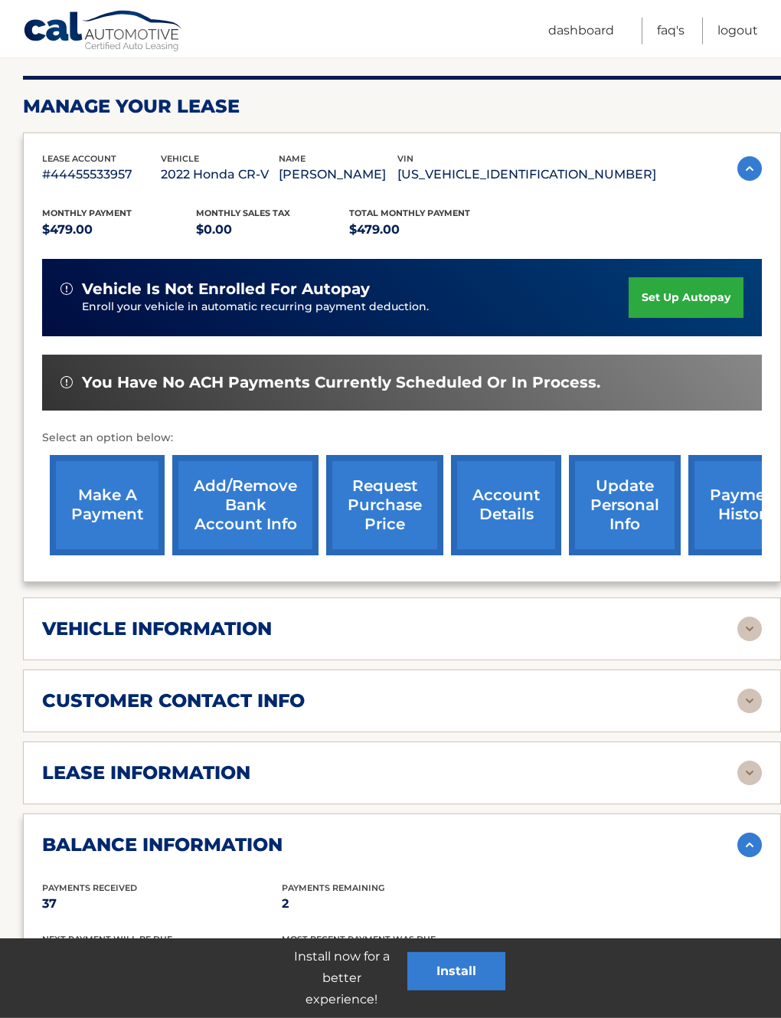 The height and width of the screenshot is (1018, 781). Describe the element at coordinates (101, 175) in the screenshot. I see `p: #44455533957` at that location.